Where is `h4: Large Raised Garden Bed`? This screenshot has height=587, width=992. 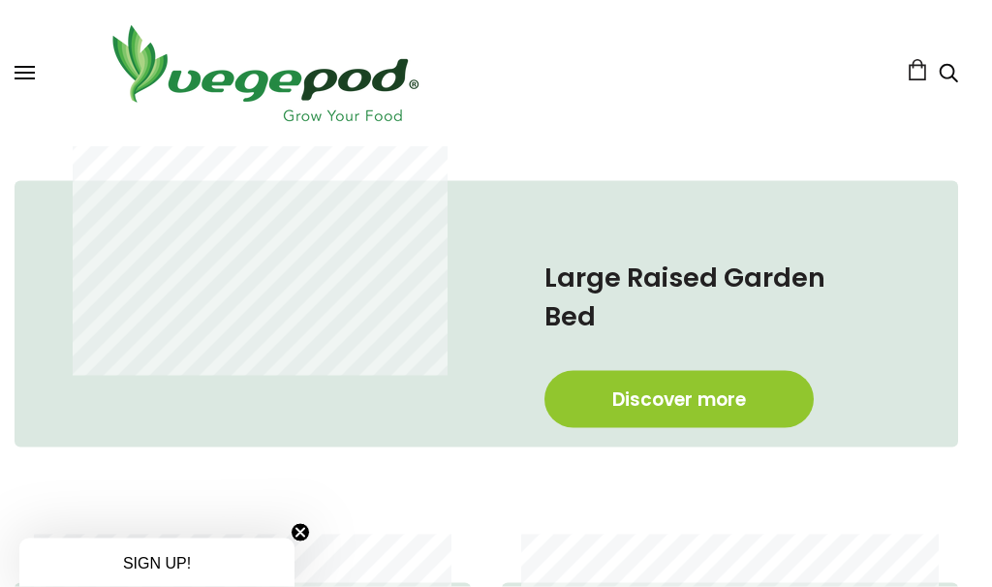
h4: Large Raised Garden Bed is located at coordinates (712, 297).